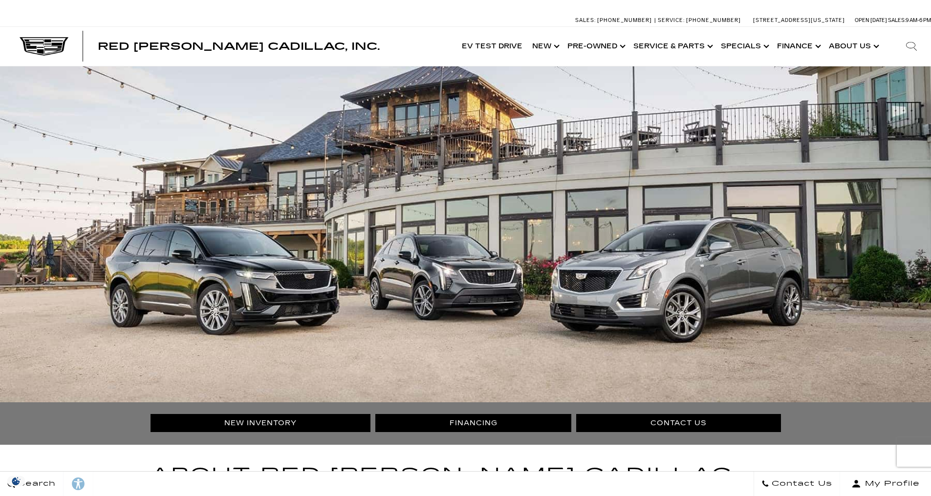 Image resolution: width=931 pixels, height=496 pixels. What do you see at coordinates (672, 46) in the screenshot?
I see `a: Service & Parts` at bounding box center [672, 46].